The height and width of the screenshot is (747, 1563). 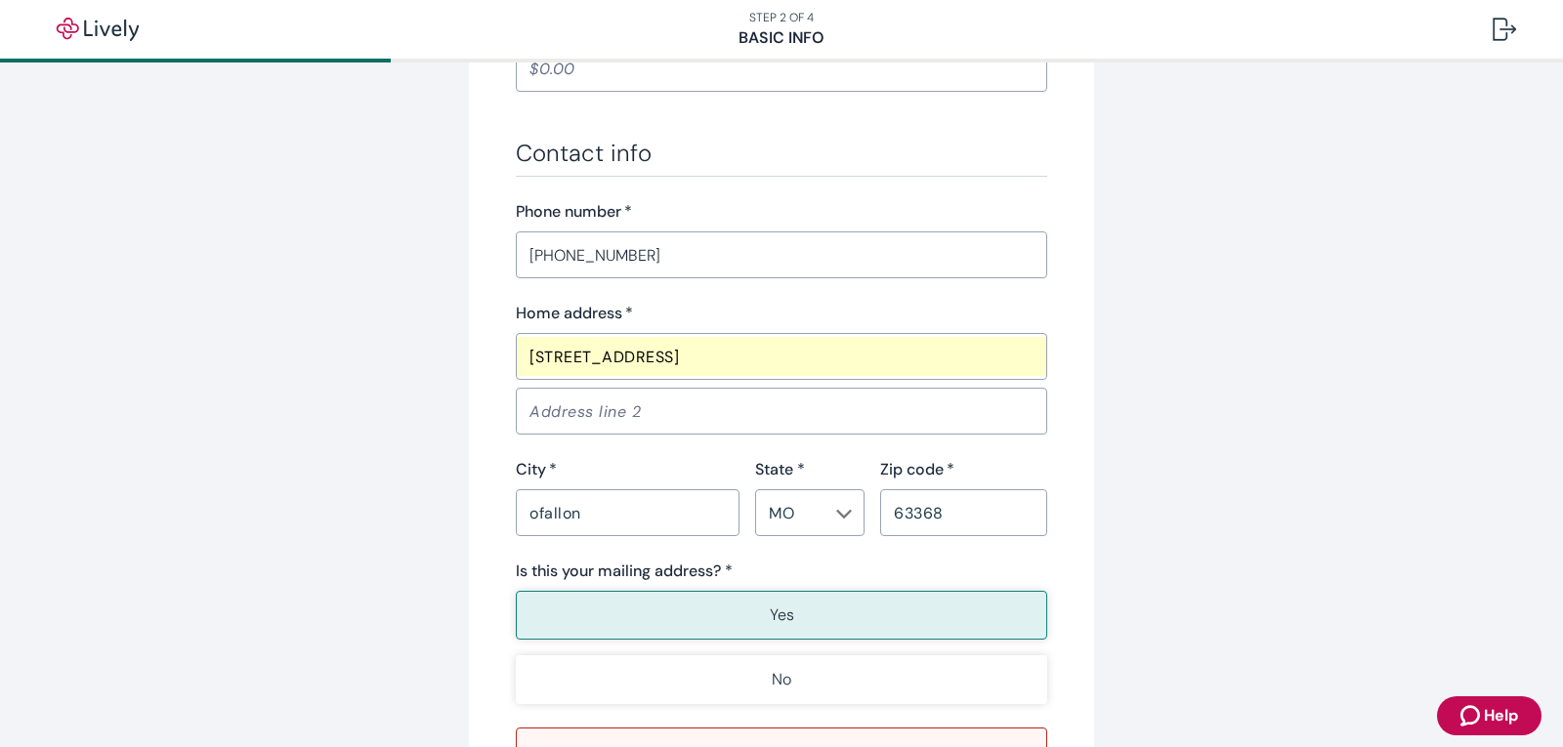 I want to click on input: (555) 555-5555, so click(x=782, y=255).